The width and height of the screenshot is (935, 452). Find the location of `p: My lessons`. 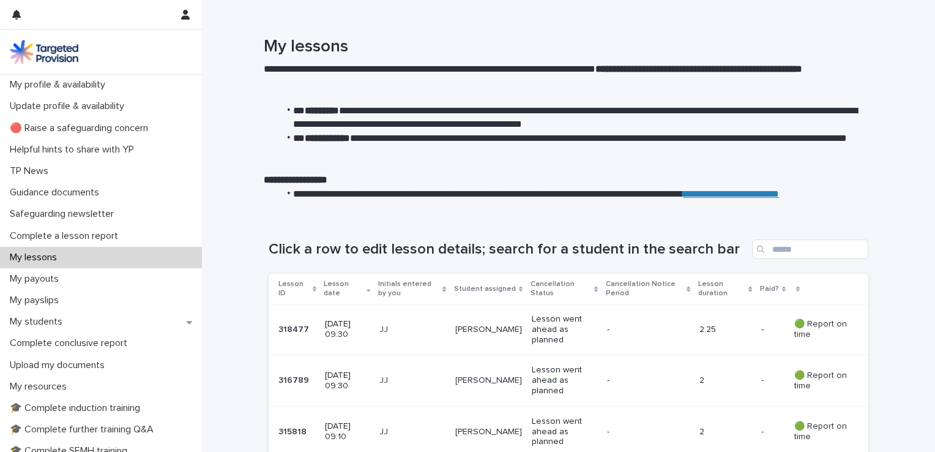

p: My lessons is located at coordinates (35, 257).